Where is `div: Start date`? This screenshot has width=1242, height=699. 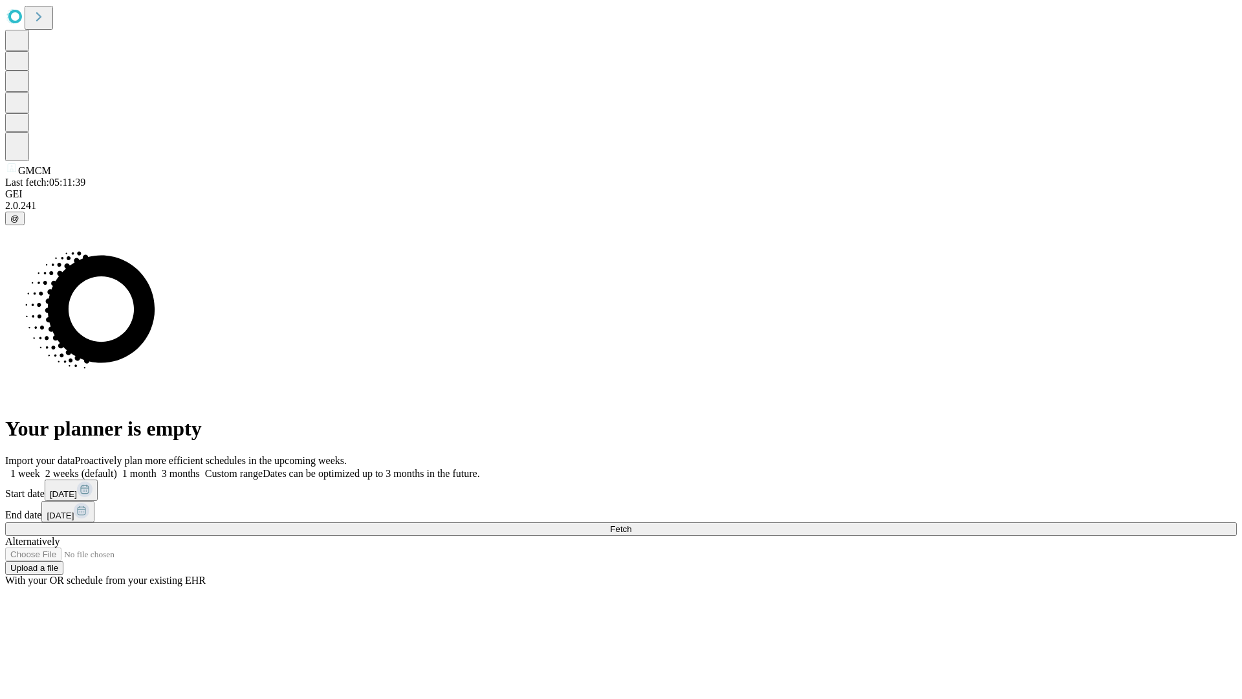 div: Start date is located at coordinates (621, 490).